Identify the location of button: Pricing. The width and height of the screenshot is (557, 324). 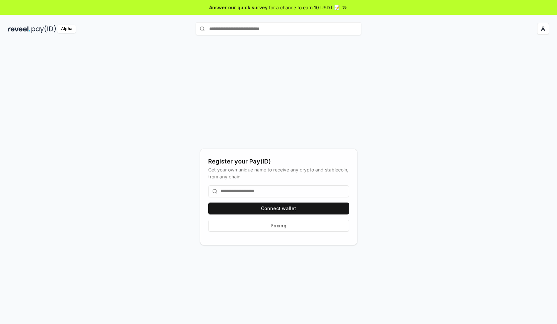
(278, 226).